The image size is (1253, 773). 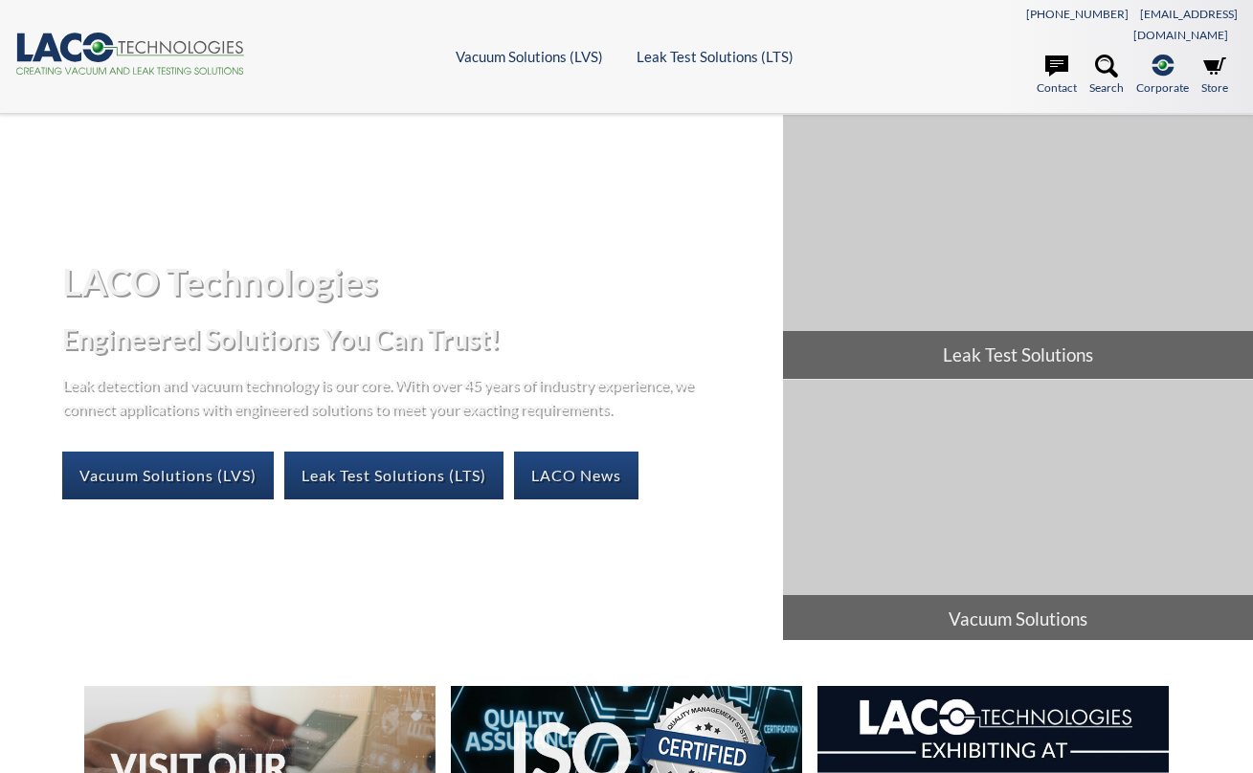 What do you see at coordinates (414, 339) in the screenshot?
I see `h2: Engineered Solutions You Can Trust!` at bounding box center [414, 339].